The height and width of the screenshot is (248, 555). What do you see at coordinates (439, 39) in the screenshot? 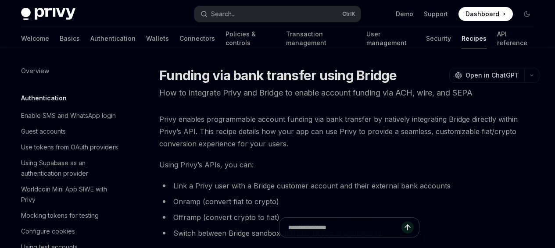
I see `a: Security` at bounding box center [439, 39].